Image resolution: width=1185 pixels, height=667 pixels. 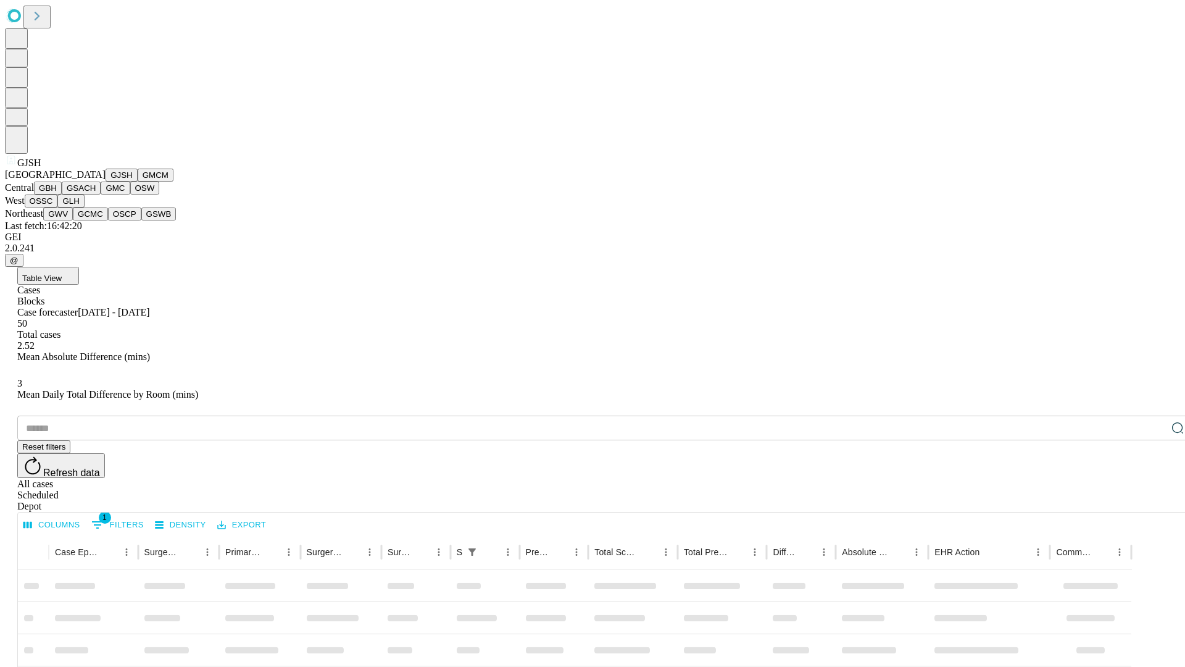 I want to click on span: 2.52, so click(x=26, y=345).